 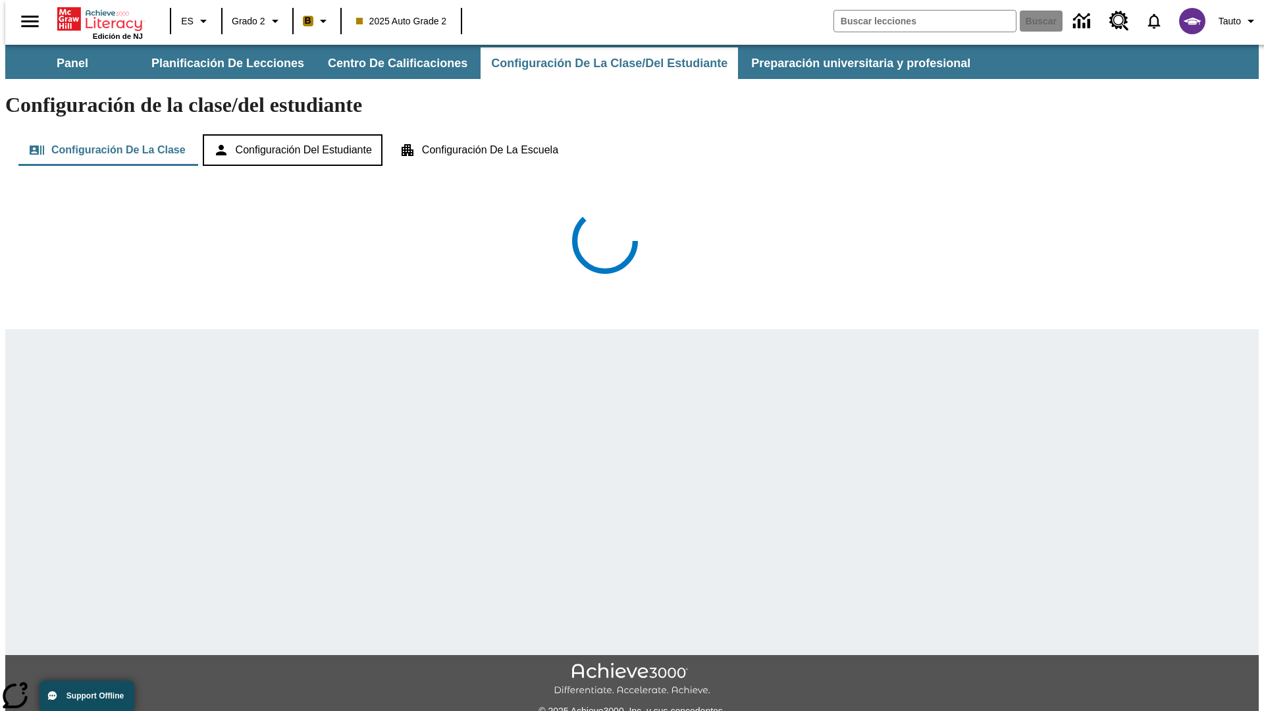 What do you see at coordinates (100, 19) in the screenshot?
I see `a: Portada` at bounding box center [100, 19].